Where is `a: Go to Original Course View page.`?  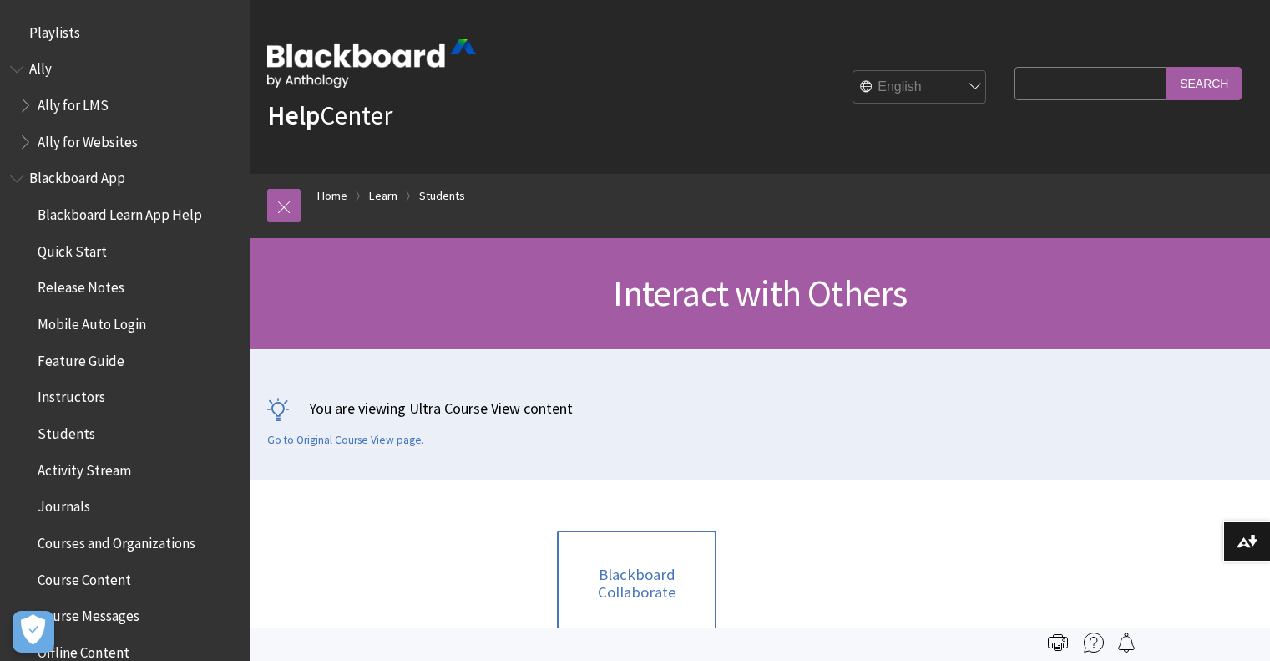
a: Go to Original Course View page. is located at coordinates (346, 440).